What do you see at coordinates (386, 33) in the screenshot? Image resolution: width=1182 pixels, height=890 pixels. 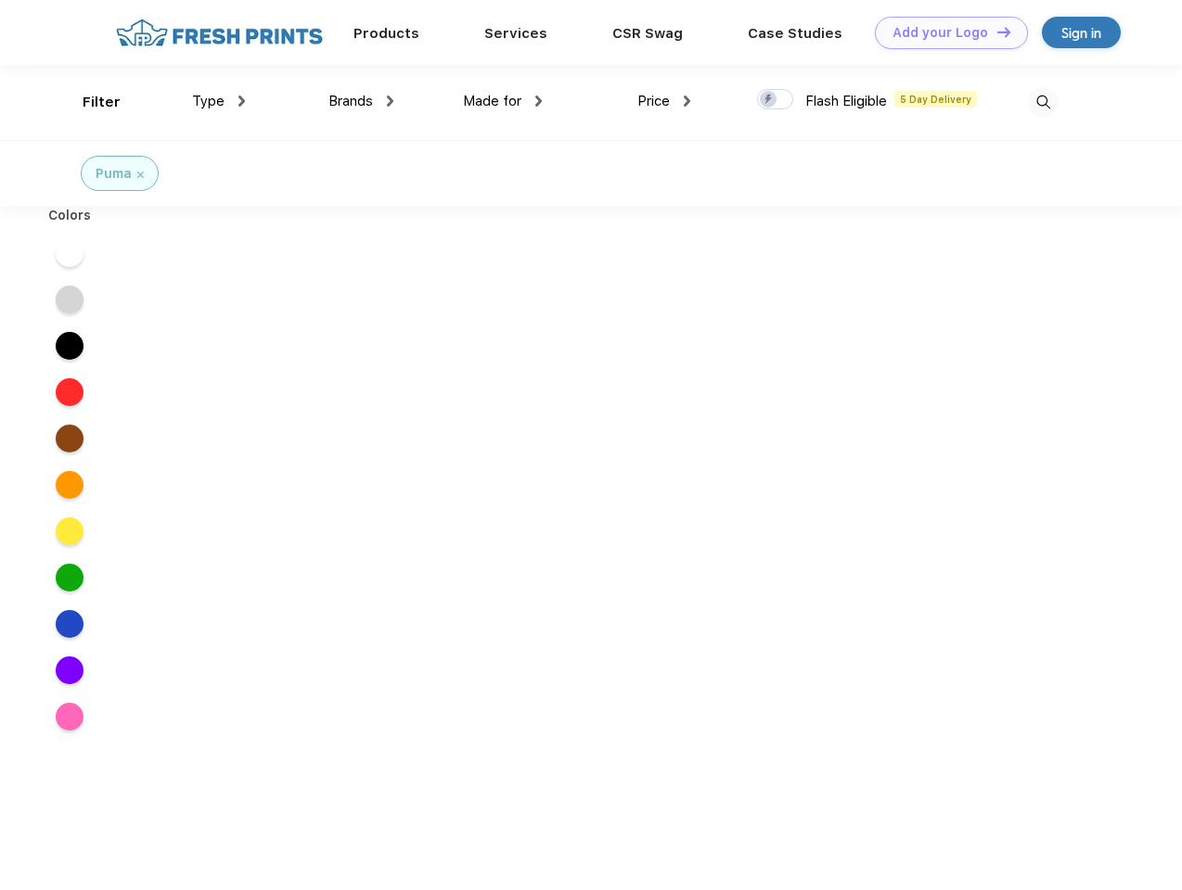 I see `a: Products` at bounding box center [386, 33].